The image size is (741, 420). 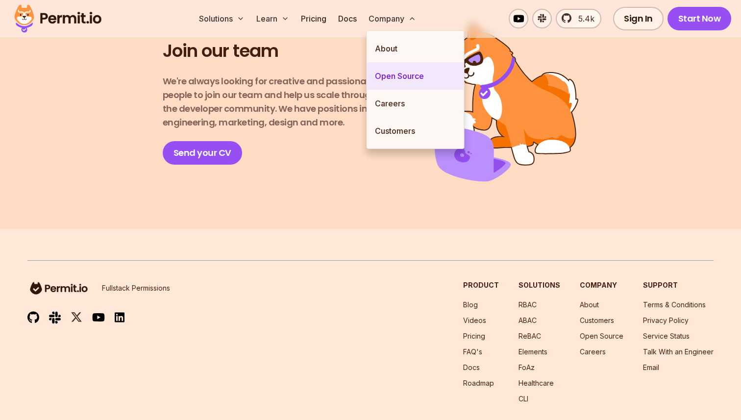 What do you see at coordinates (533, 351) in the screenshot?
I see `a: Elements` at bounding box center [533, 351].